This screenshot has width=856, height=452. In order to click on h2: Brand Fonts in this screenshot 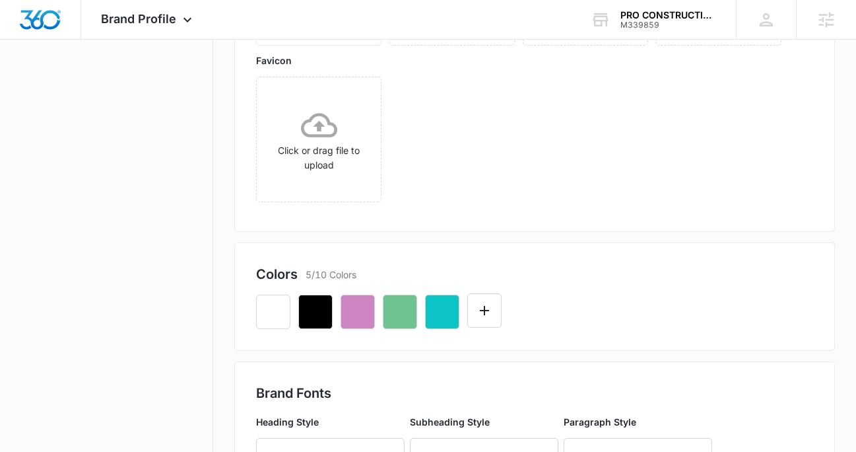, I will do `click(534, 393)`.